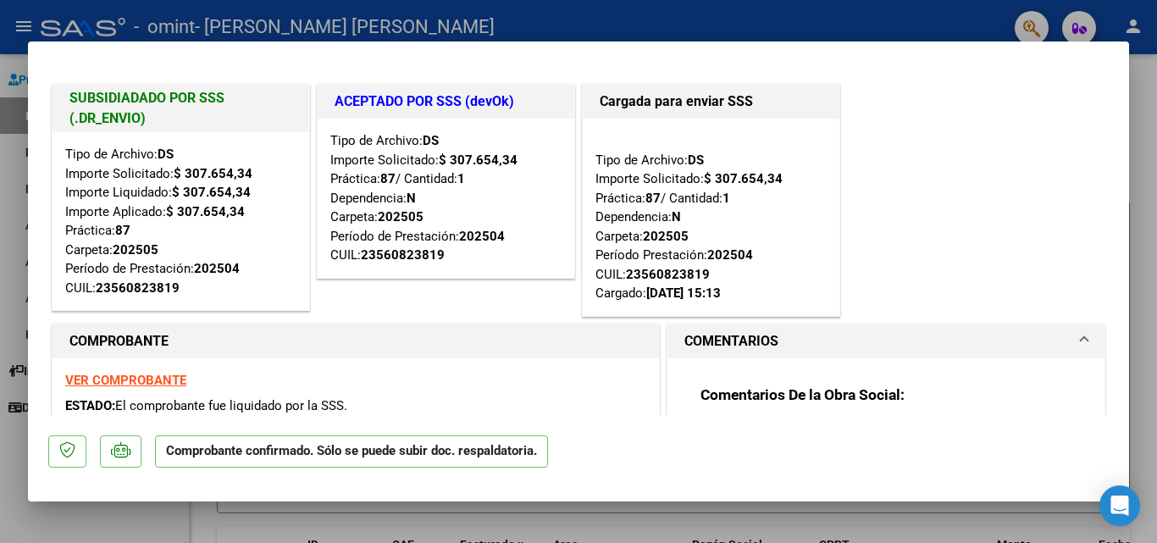 Image resolution: width=1157 pixels, height=543 pixels. What do you see at coordinates (802, 395) in the screenshot?
I see `strong: Comentarios De la Obra Social:` at bounding box center [802, 395].